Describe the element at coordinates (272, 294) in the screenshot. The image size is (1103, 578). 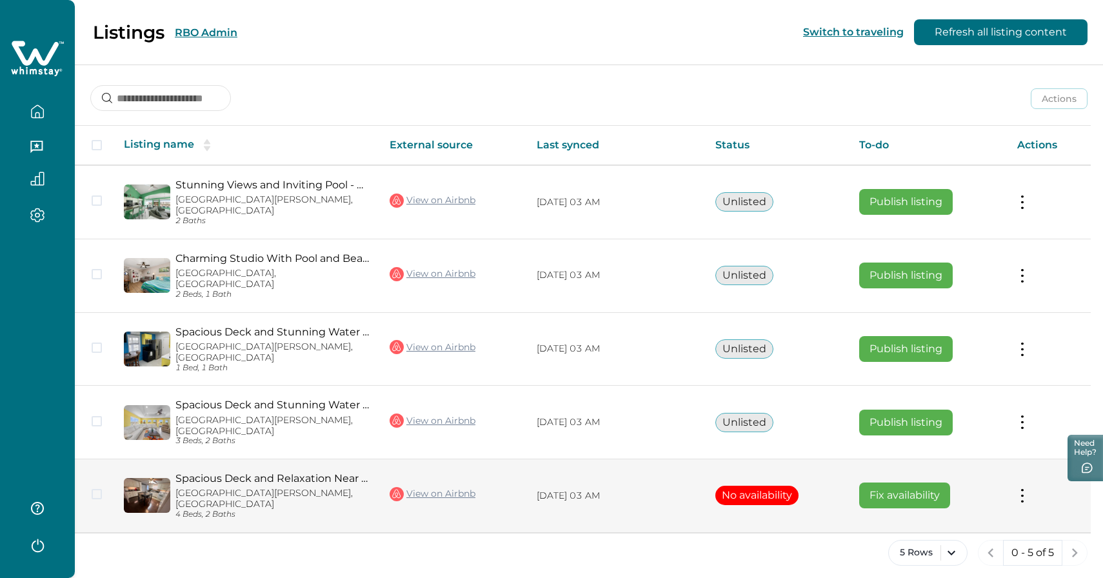
I see `p: 2 Beds, 1 Bath` at that location.